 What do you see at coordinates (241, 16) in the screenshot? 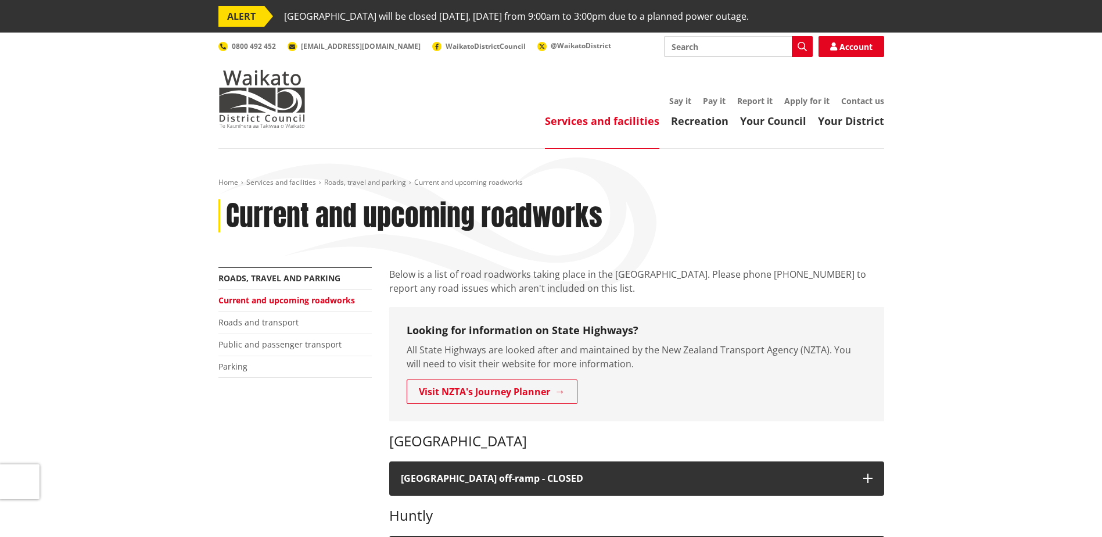
I see `span: ALERT` at bounding box center [241, 16].